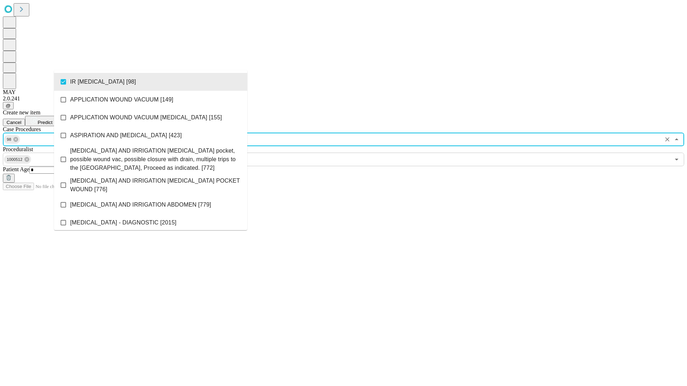  Describe the element at coordinates (667, 139) in the screenshot. I see `button: Clear` at that location.